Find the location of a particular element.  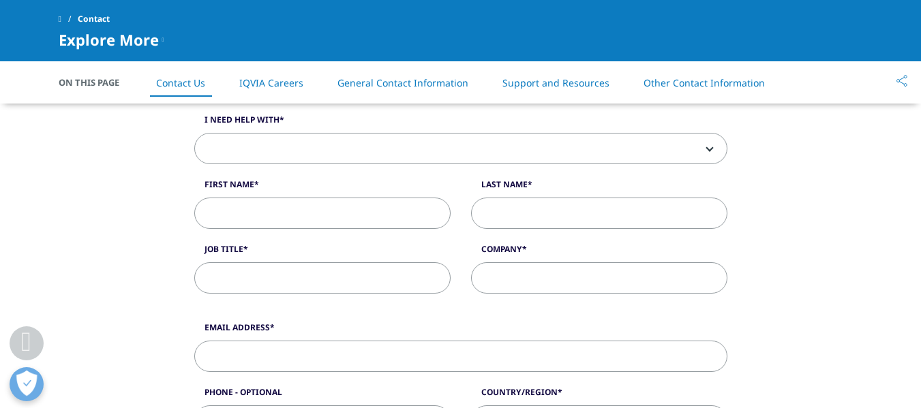

label: Last Name is located at coordinates (599, 188).